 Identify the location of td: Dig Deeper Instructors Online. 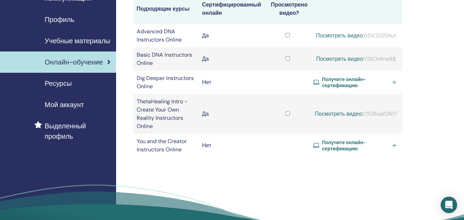
(166, 82).